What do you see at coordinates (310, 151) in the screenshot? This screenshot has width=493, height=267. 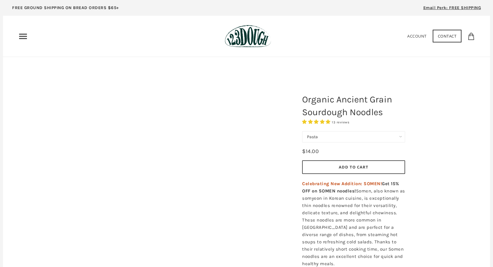 I see `div: $14.00` at bounding box center [310, 151].